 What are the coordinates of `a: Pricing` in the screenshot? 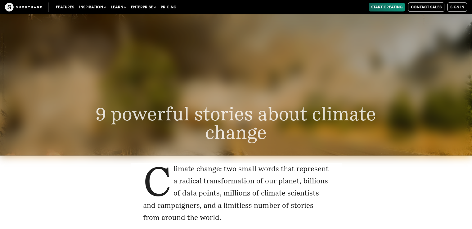 It's located at (169, 7).